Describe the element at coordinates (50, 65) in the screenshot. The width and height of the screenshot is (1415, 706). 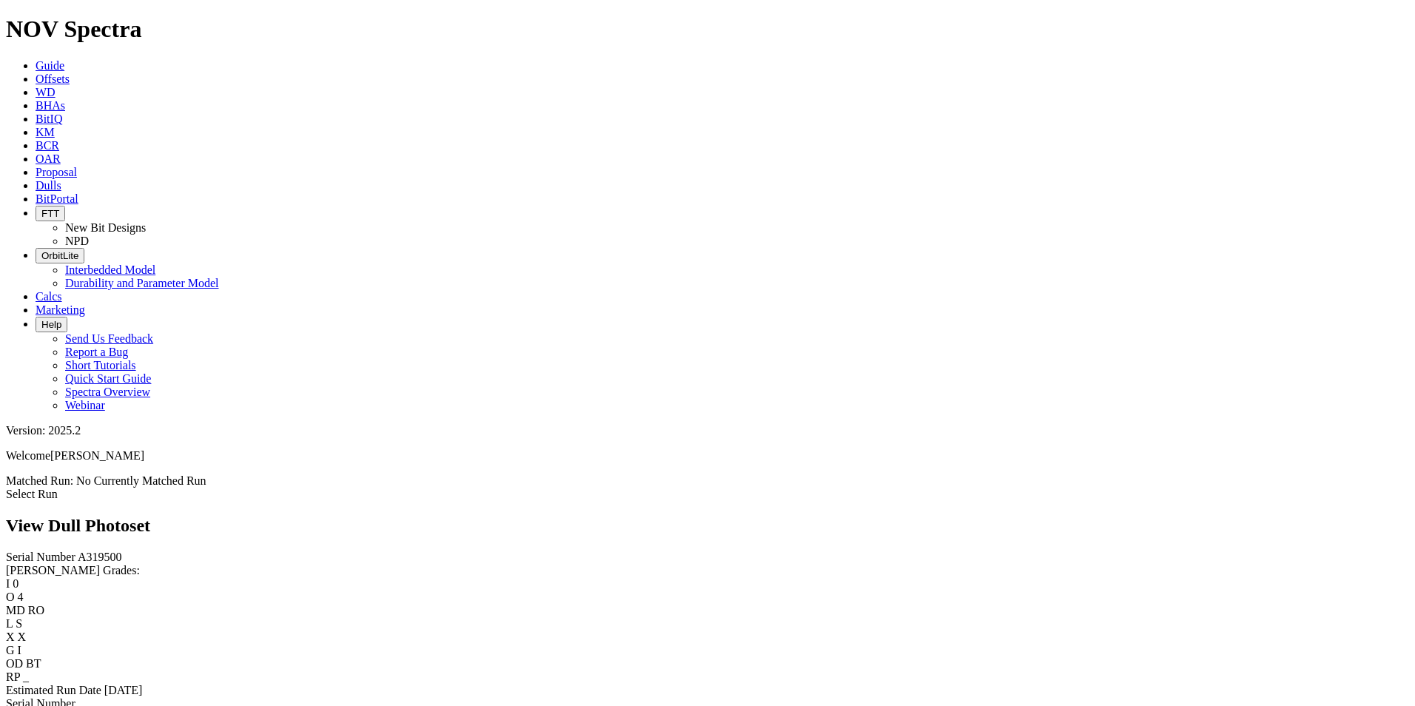
I see `a: Guide` at that location.